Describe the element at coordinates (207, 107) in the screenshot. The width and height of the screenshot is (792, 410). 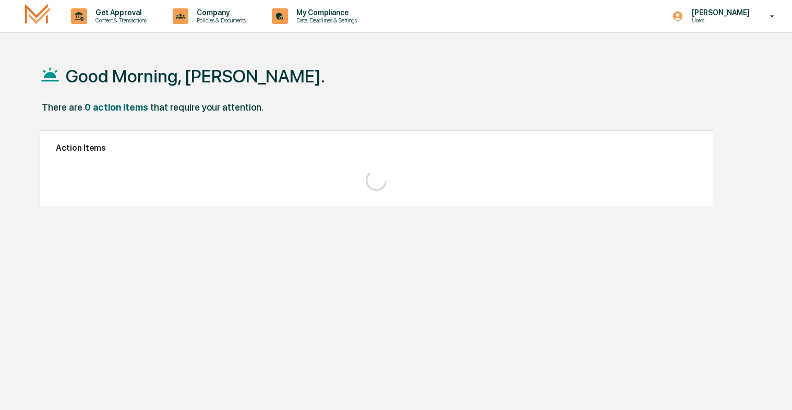
I see `div: that require your attention.` at that location.